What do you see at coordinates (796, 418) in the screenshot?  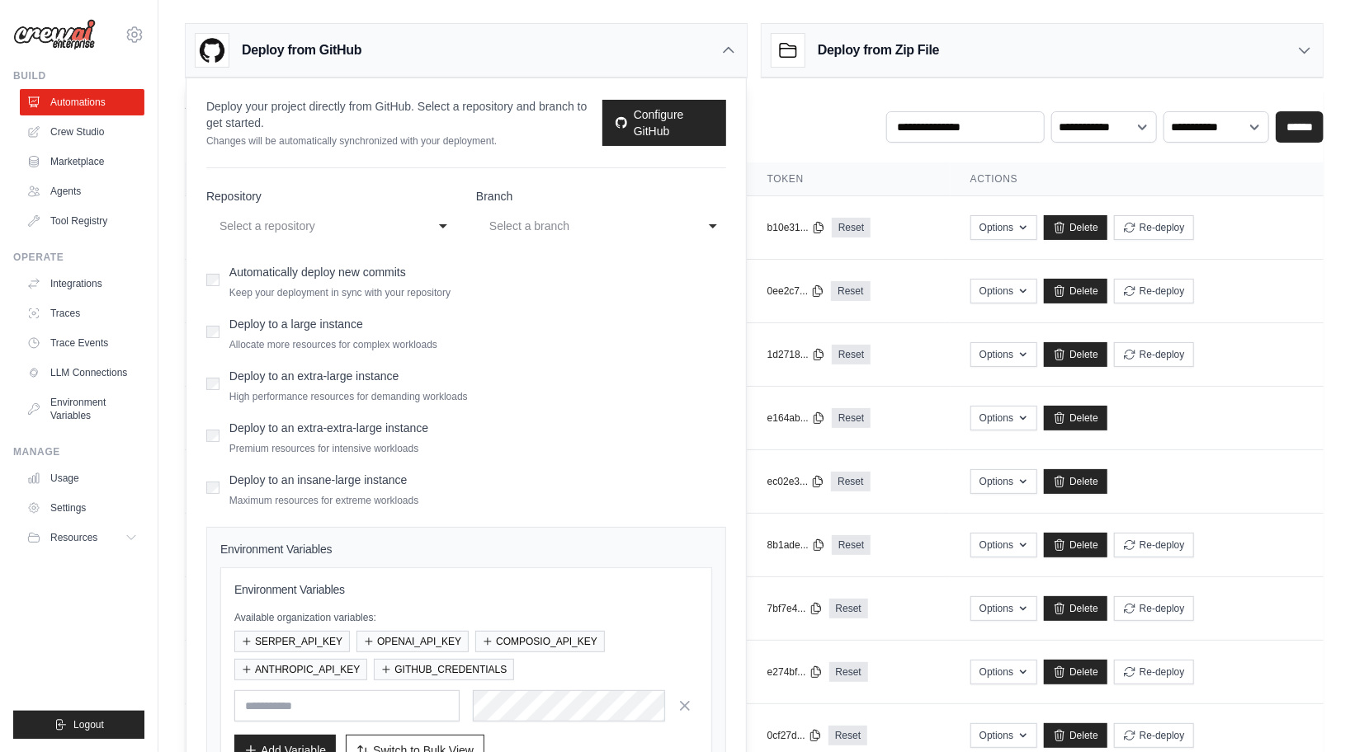 I see `button: e164ab...` at bounding box center [796, 418].